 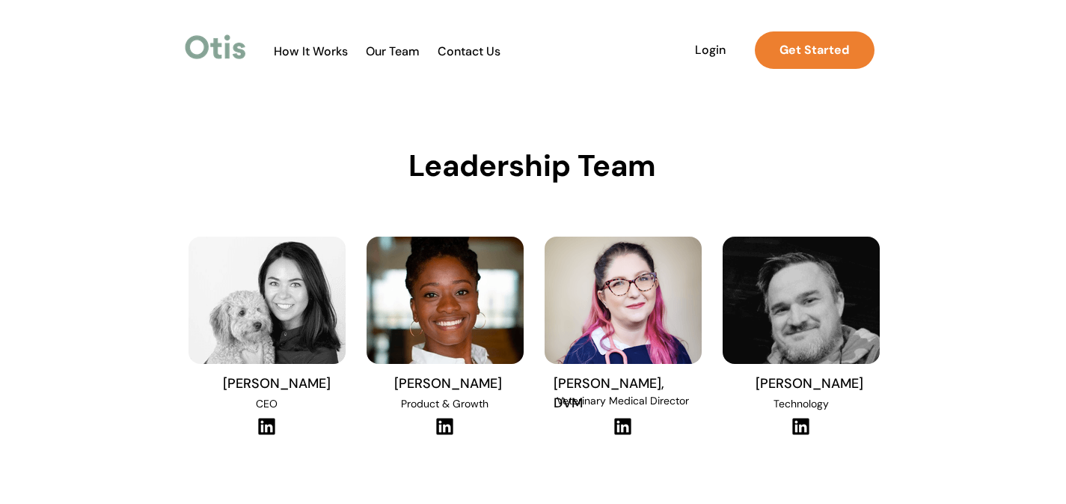 I want to click on a: Our Team, so click(x=393, y=52).